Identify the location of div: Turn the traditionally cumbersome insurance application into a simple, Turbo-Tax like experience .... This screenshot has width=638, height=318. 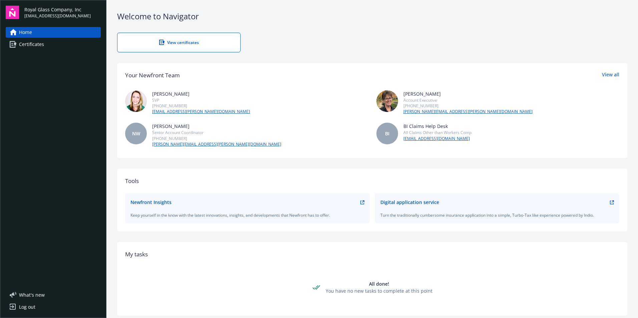
(497, 215).